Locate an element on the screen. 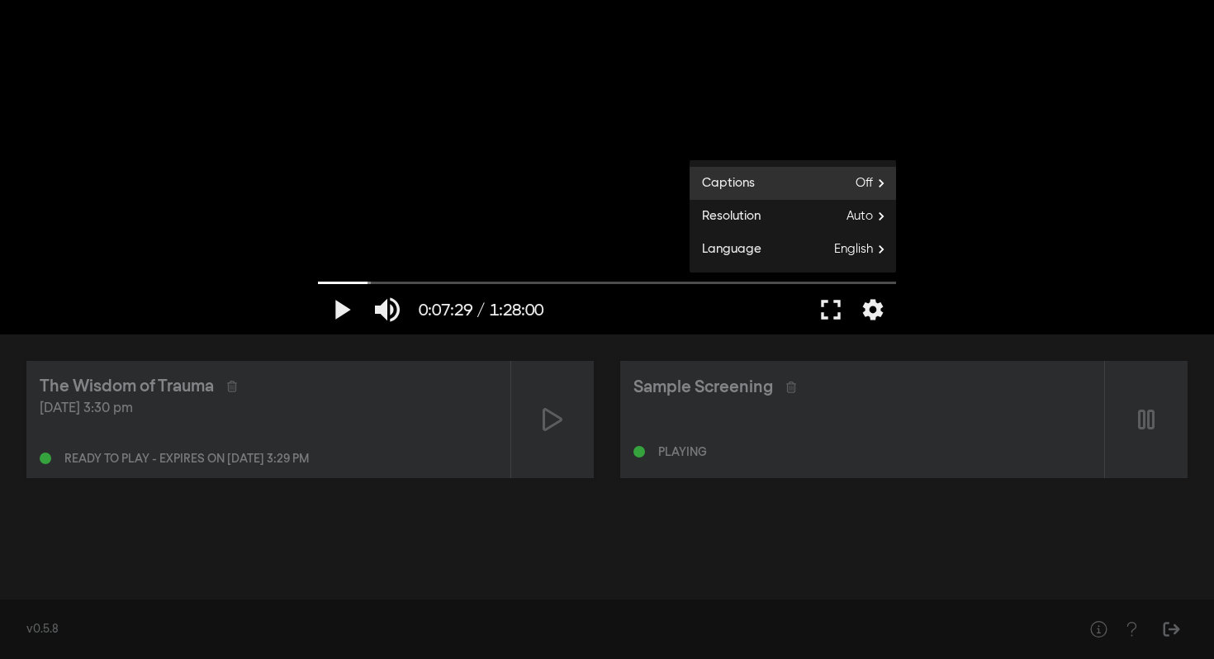 Image resolution: width=1214 pixels, height=659 pixels. div: The Wisdom of Trauma is located at coordinates (126, 387).